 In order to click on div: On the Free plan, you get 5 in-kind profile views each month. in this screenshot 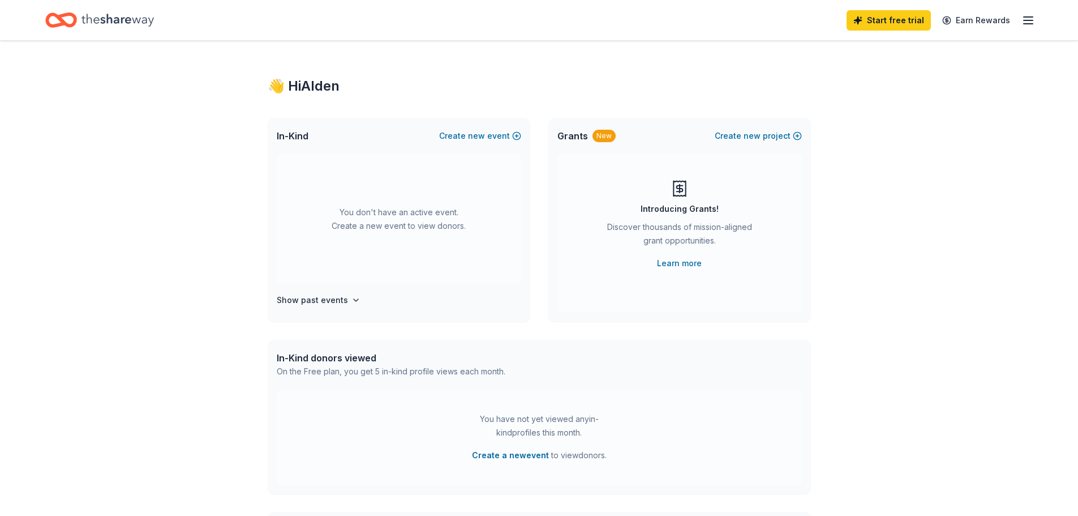, I will do `click(391, 371)`.